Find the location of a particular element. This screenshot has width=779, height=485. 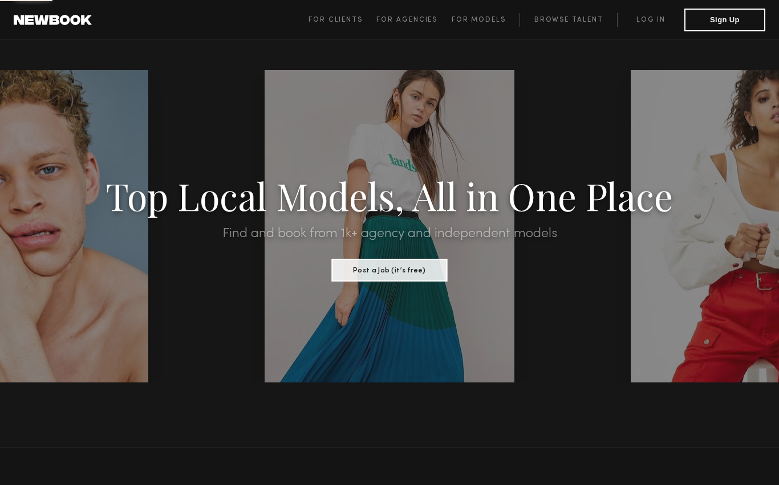

a: For Models is located at coordinates (486, 20).